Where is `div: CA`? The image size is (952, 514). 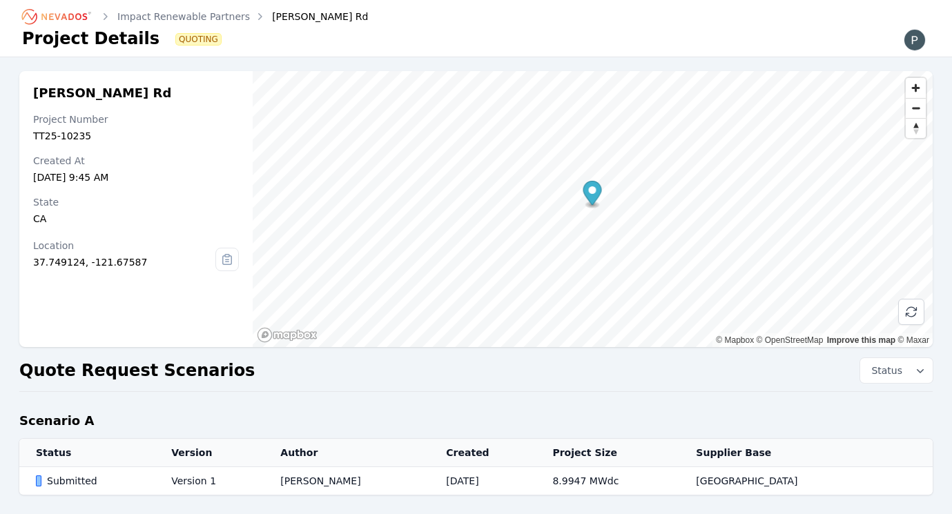 div: CA is located at coordinates (136, 219).